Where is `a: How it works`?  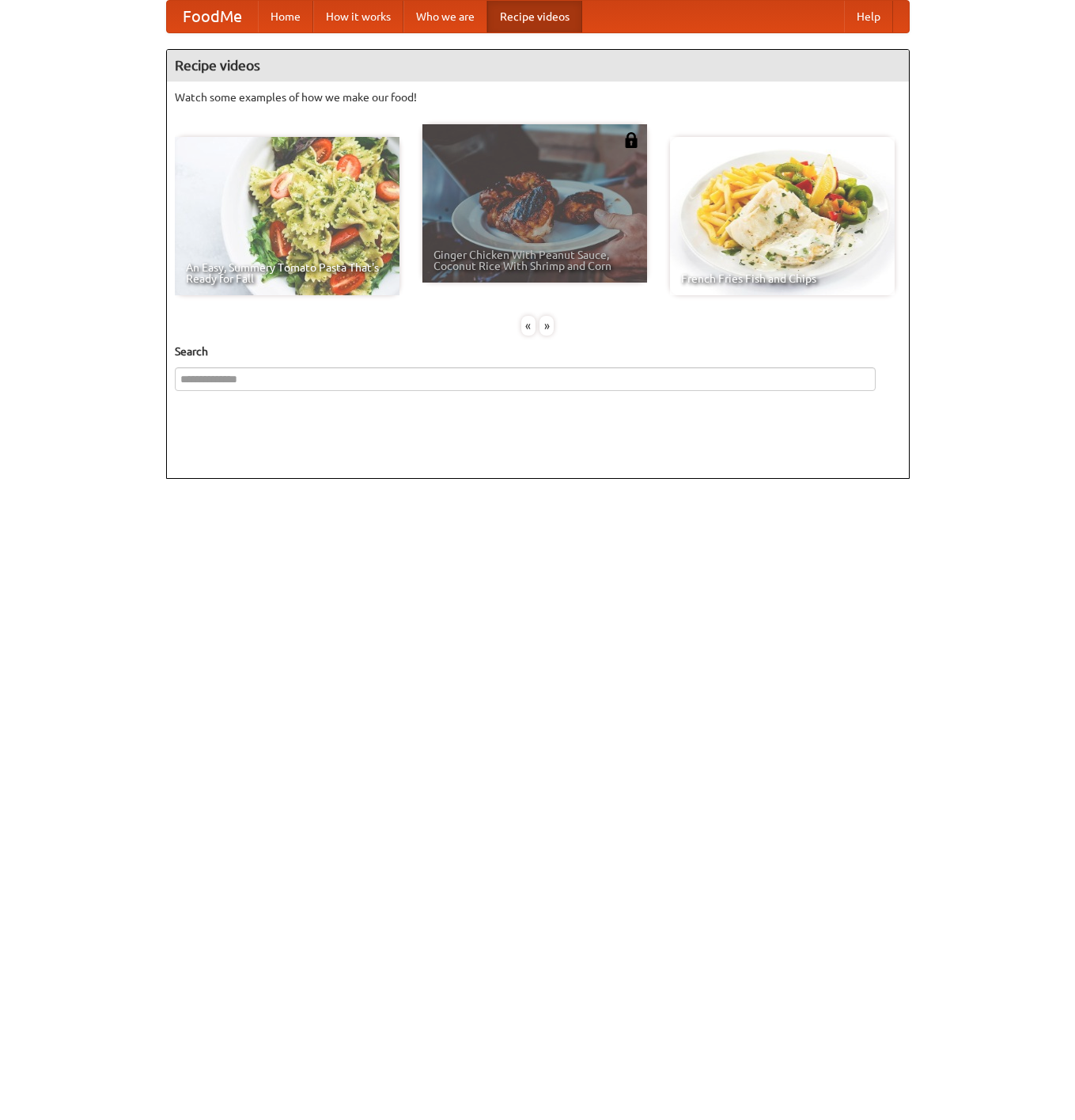 a: How it works is located at coordinates (358, 17).